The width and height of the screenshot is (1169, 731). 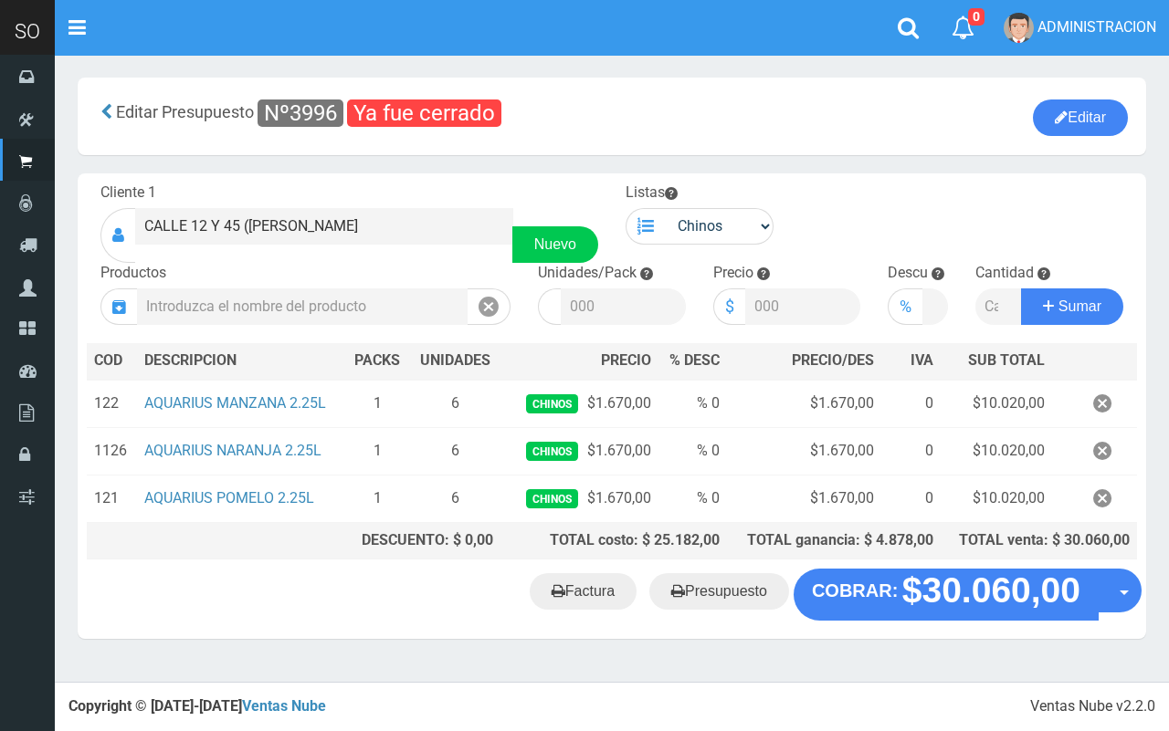 What do you see at coordinates (302, 307) in the screenshot?
I see `input: Introduzca el nombre del producto` at bounding box center [302, 307].